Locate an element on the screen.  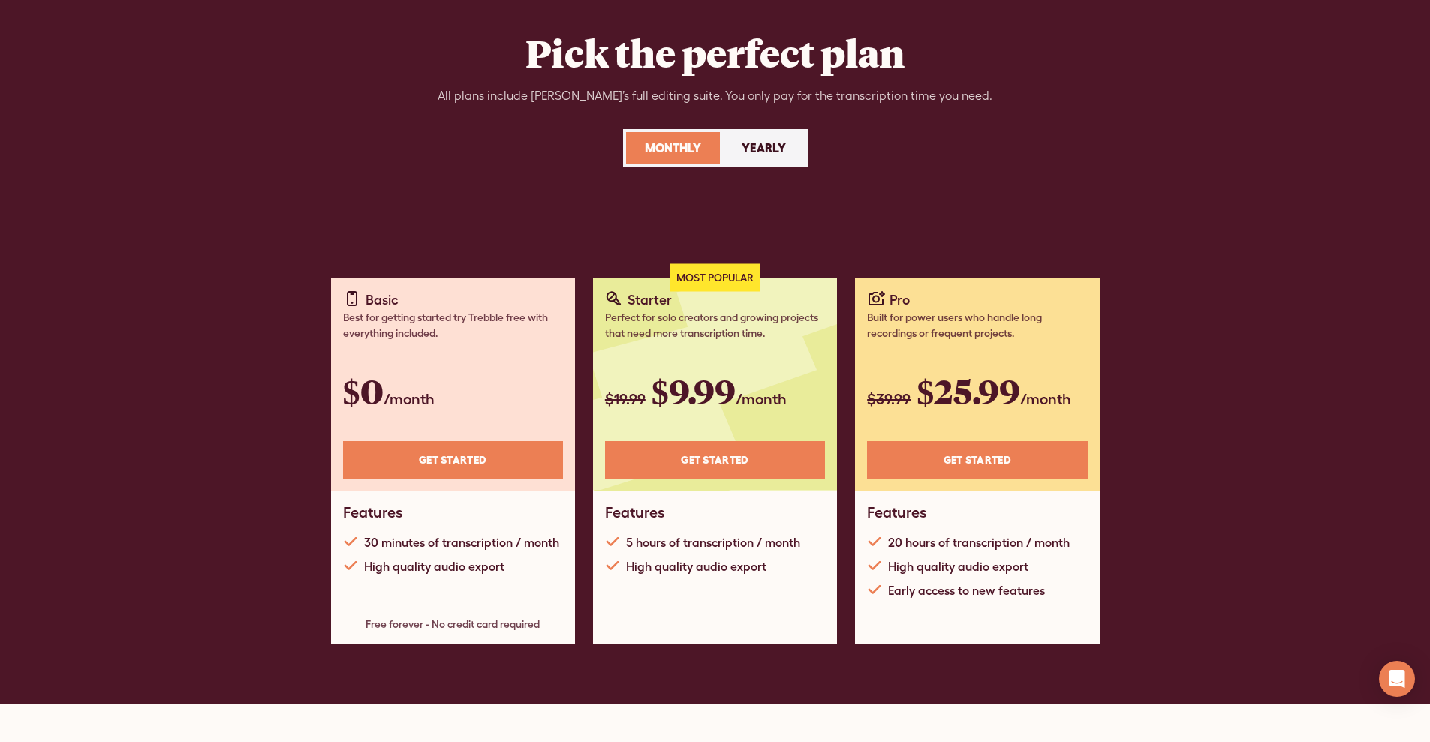
span: $39.99 is located at coordinates (889, 399).